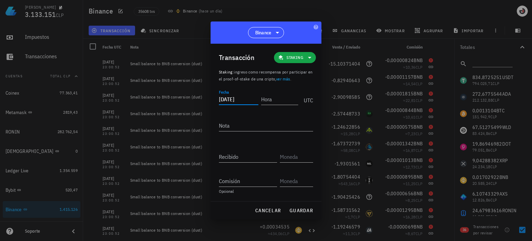 The image size is (532, 241). Describe the element at coordinates (224, 92) in the screenshot. I see `label: Fecha` at that location.